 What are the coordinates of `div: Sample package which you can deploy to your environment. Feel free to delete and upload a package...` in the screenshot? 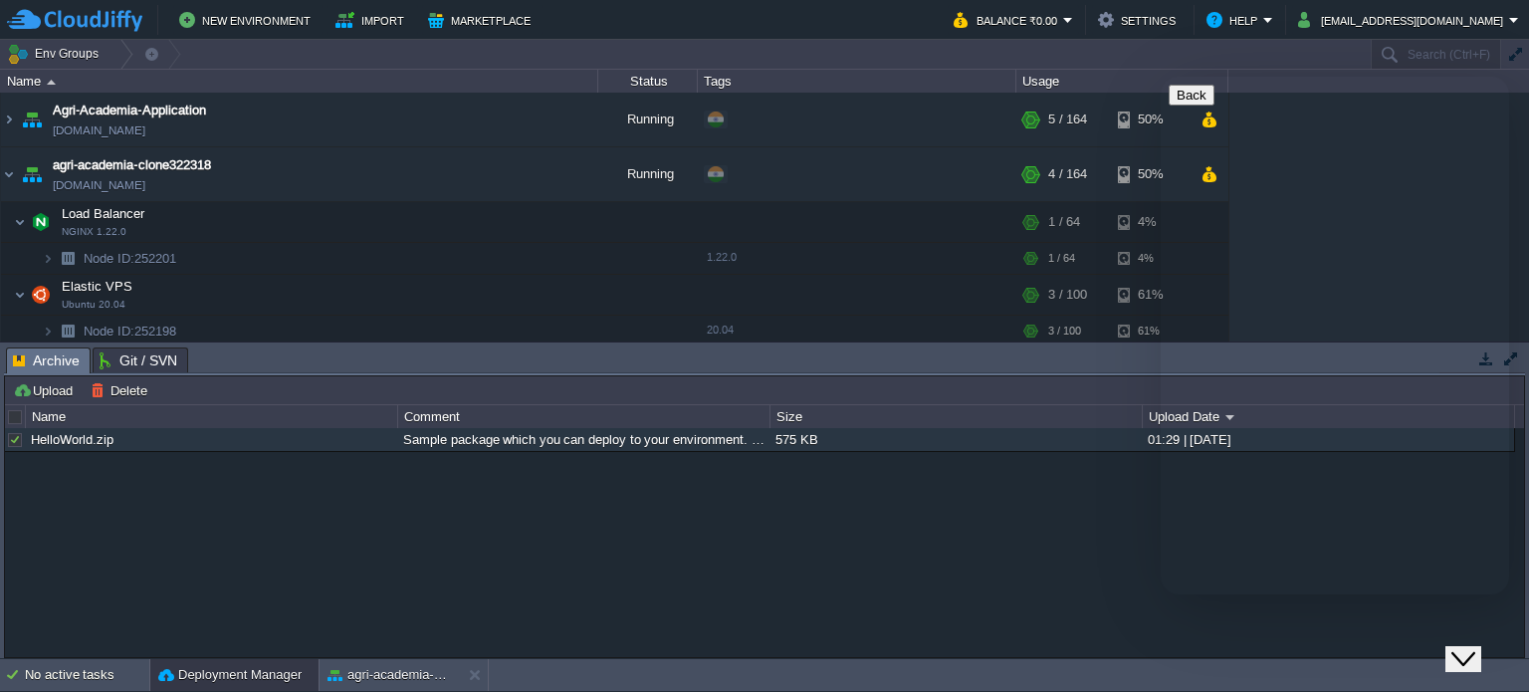 It's located at (583, 439).